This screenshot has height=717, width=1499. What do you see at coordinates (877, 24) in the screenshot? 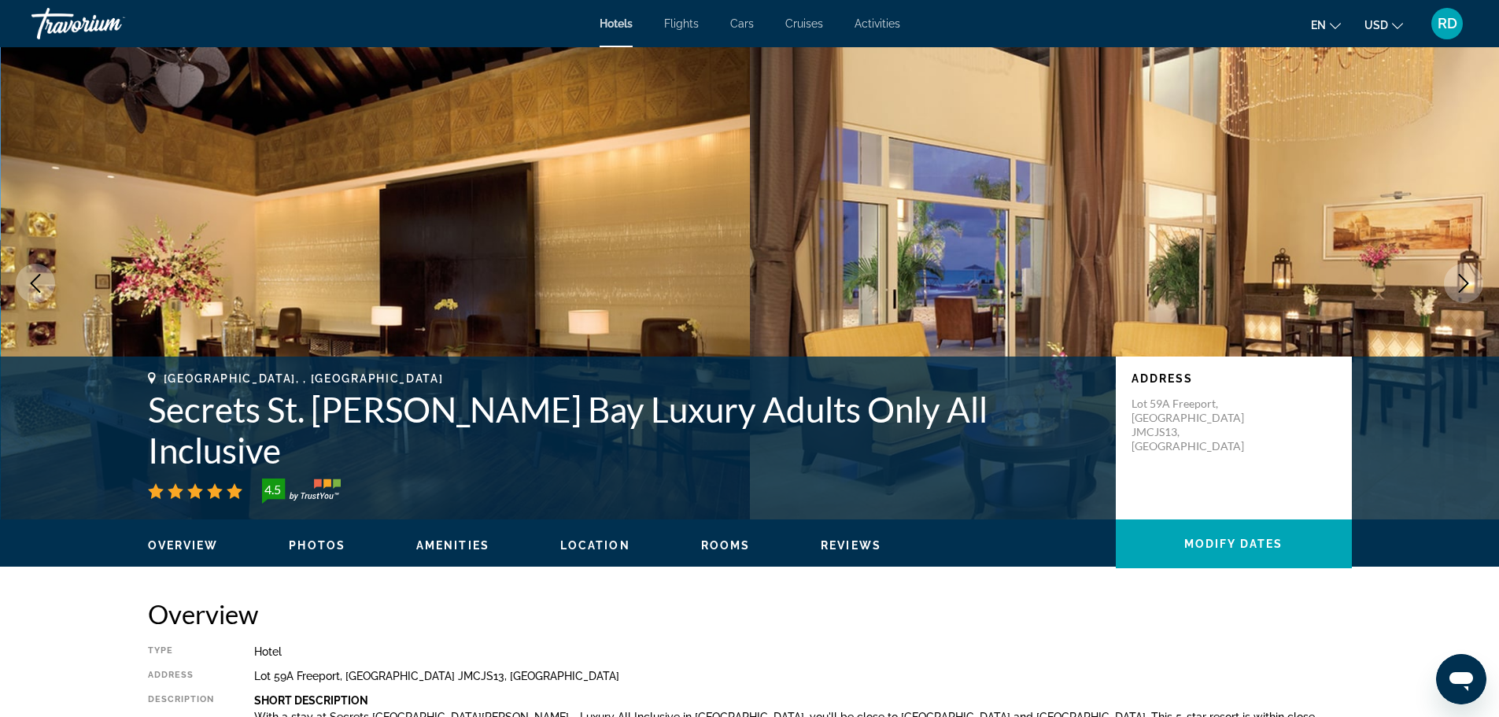
I see `a: Activities` at bounding box center [877, 24].